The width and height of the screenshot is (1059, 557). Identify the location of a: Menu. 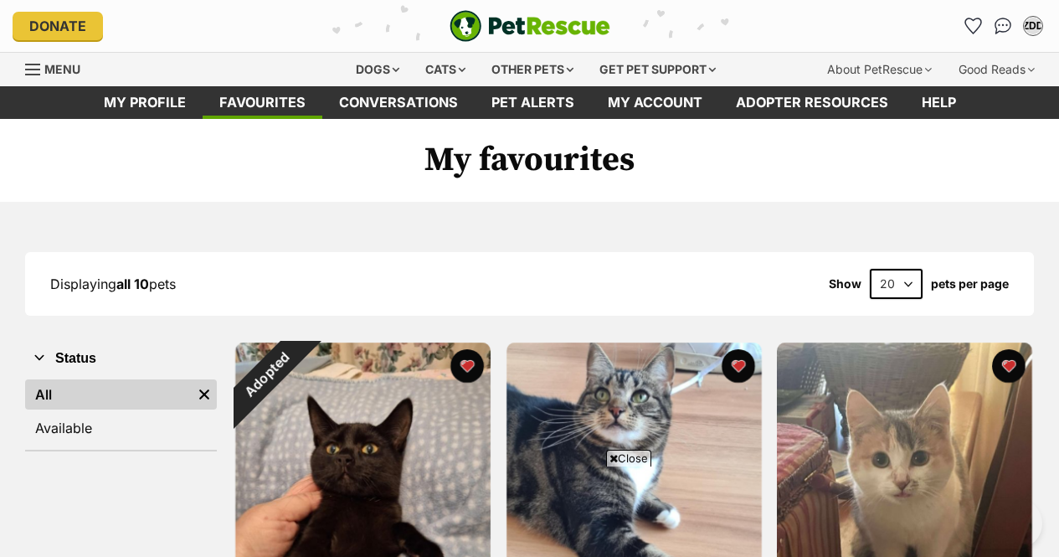
(59, 68).